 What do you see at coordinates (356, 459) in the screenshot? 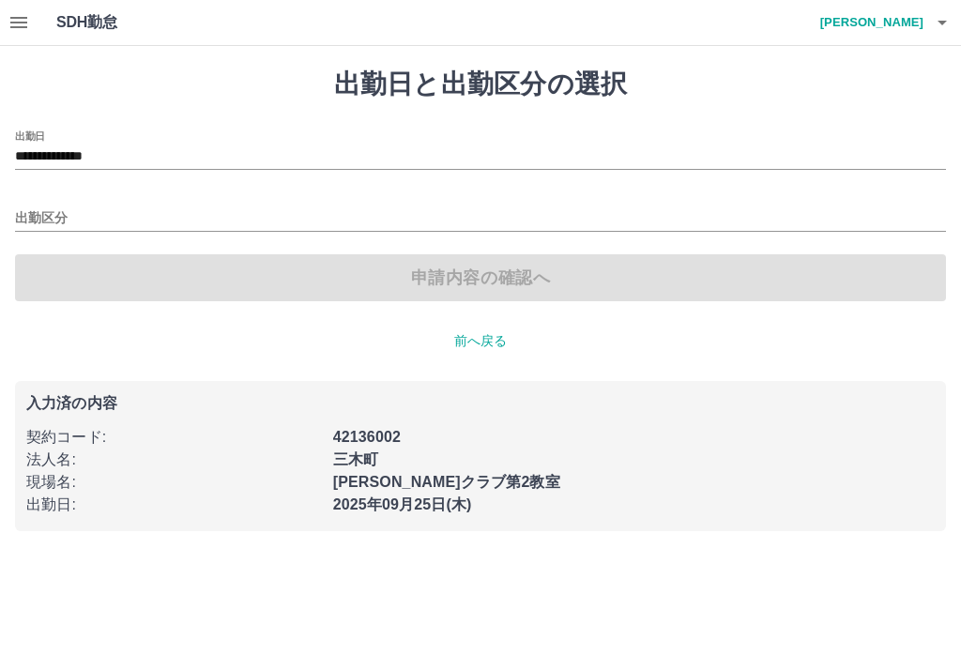
I see `b: 三木町` at bounding box center [356, 459].